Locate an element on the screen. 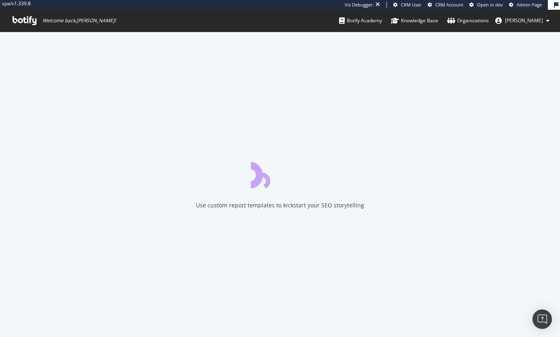 The height and width of the screenshot is (337, 560). div: Use custom report templates to kickstart your SEO storytelling is located at coordinates (280, 205).